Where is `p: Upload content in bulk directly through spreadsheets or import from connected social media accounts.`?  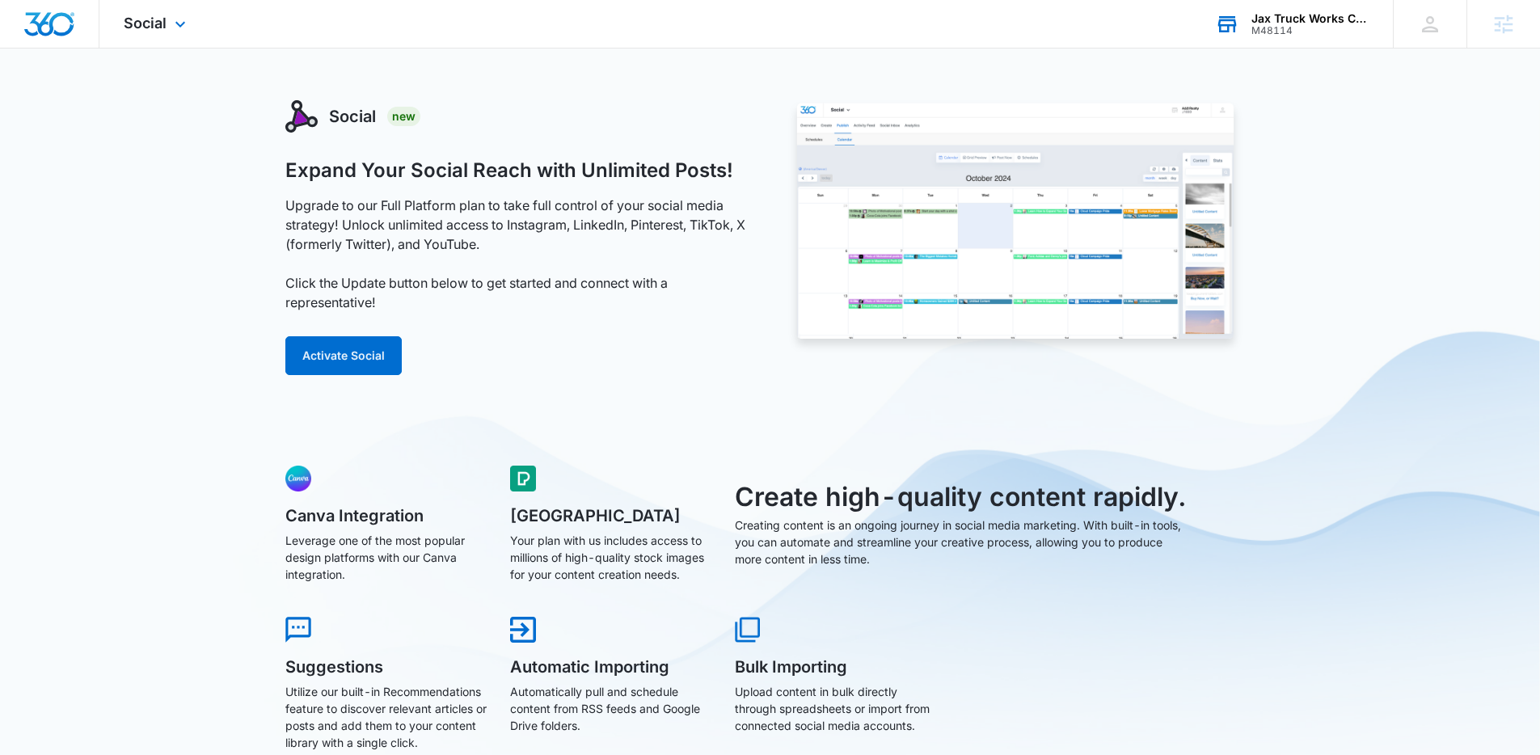
p: Upload content in bulk directly through spreadsheets or import from connected social media accounts. is located at coordinates (836, 708).